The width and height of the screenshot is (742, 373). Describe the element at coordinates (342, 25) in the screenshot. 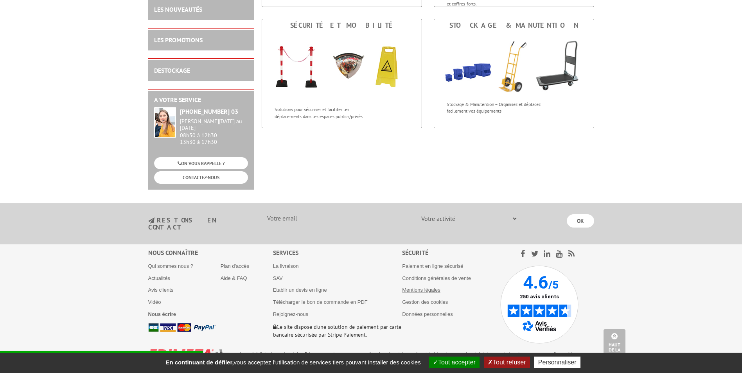

I see `div: Sécurité et Mobilité` at that location.